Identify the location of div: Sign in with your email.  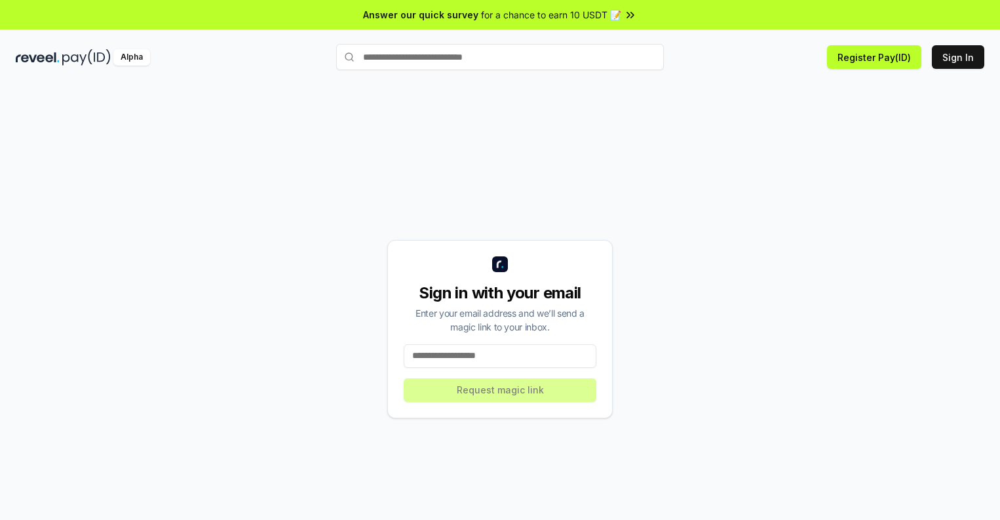
(500, 293).